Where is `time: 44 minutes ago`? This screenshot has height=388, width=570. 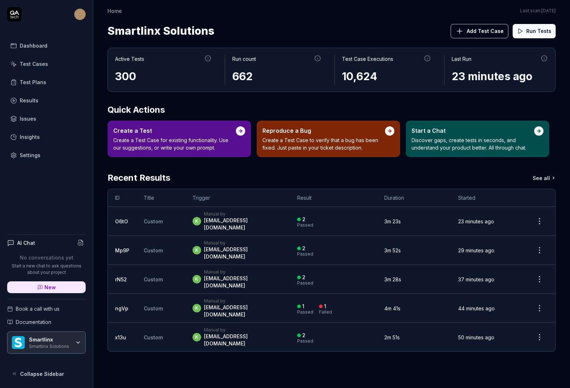
time: 44 minutes ago is located at coordinates (476, 309).